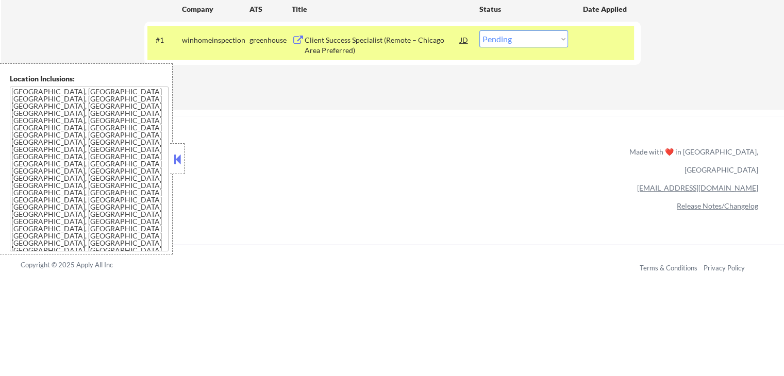  What do you see at coordinates (164, 40) in the screenshot?
I see `div: #1` at bounding box center [164, 40].